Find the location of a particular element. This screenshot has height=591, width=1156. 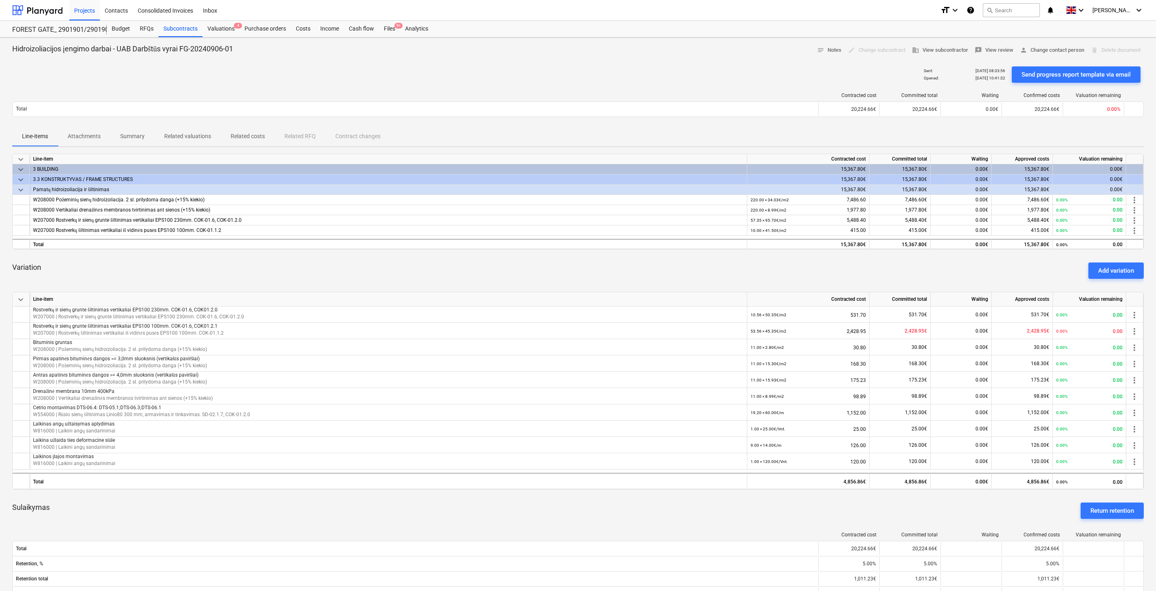

div: Valuation remaining is located at coordinates (1093, 95).